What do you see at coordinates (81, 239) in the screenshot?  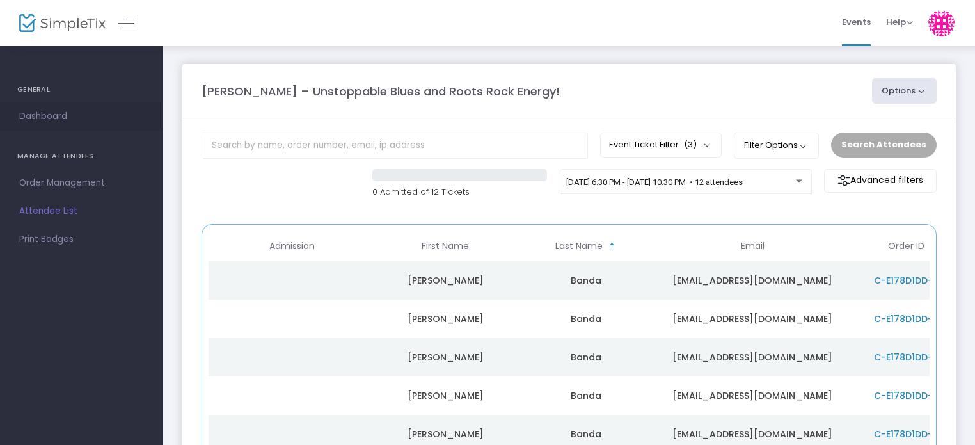 I see `span: Print Badges` at bounding box center [81, 239].